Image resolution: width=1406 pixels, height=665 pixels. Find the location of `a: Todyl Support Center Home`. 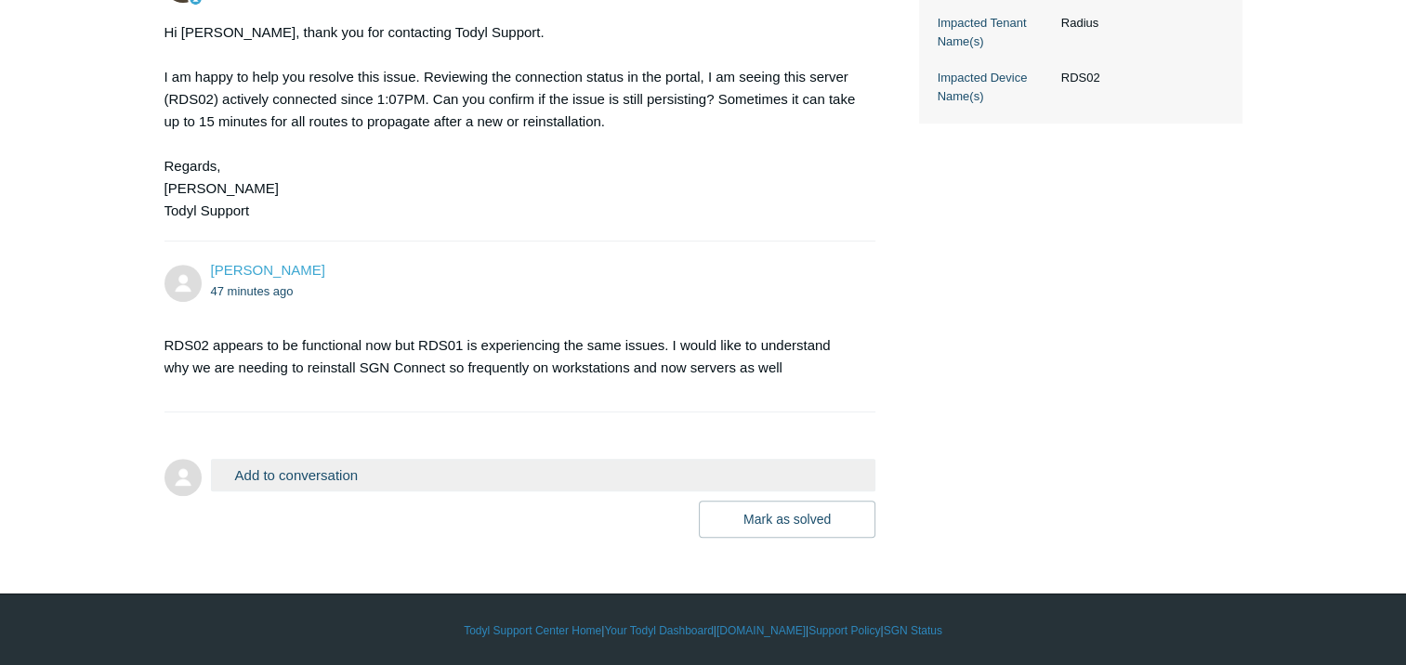

a: Todyl Support Center Home is located at coordinates (532, 631).